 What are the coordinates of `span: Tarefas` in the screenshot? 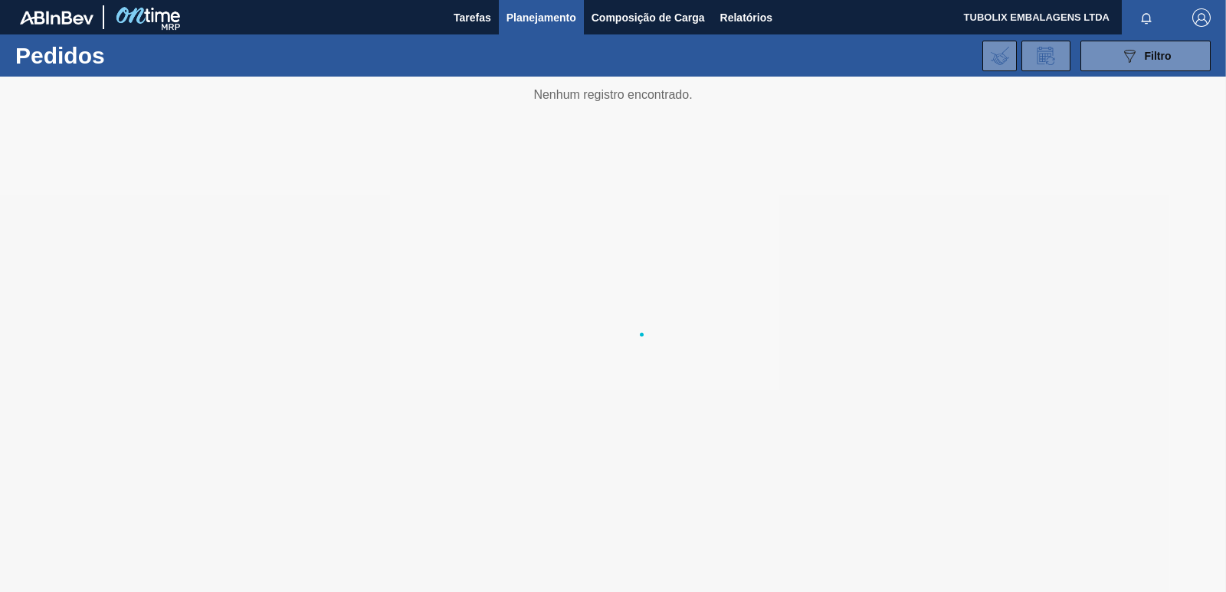 It's located at (472, 18).